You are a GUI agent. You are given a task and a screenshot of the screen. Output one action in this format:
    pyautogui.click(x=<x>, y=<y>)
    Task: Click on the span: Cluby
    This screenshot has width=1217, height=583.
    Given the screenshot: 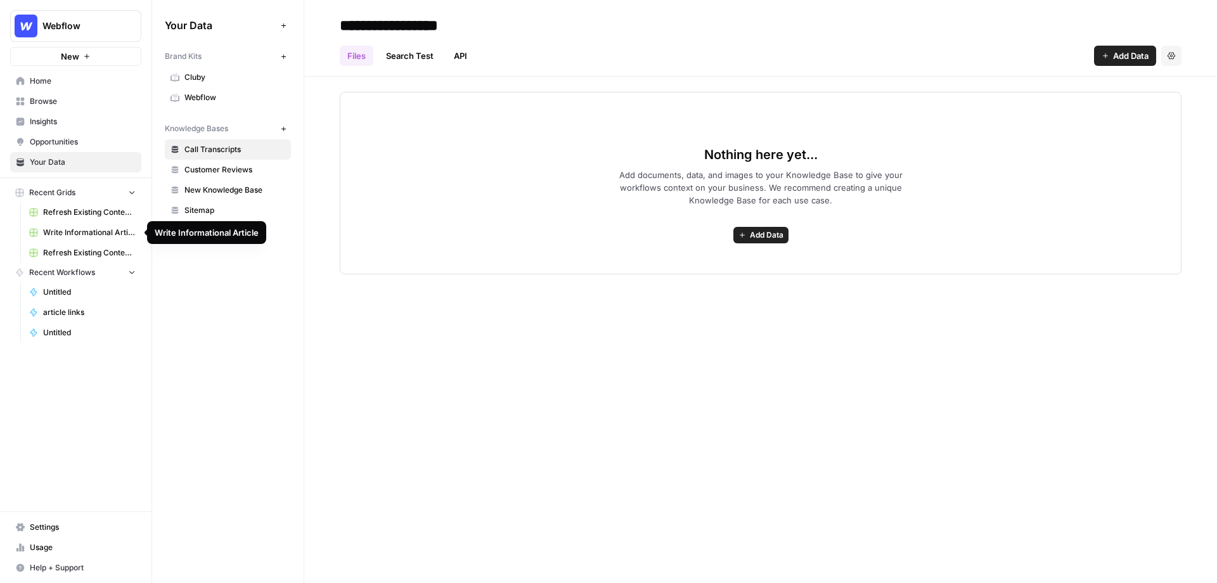 What is the action you would take?
    pyautogui.click(x=234, y=77)
    